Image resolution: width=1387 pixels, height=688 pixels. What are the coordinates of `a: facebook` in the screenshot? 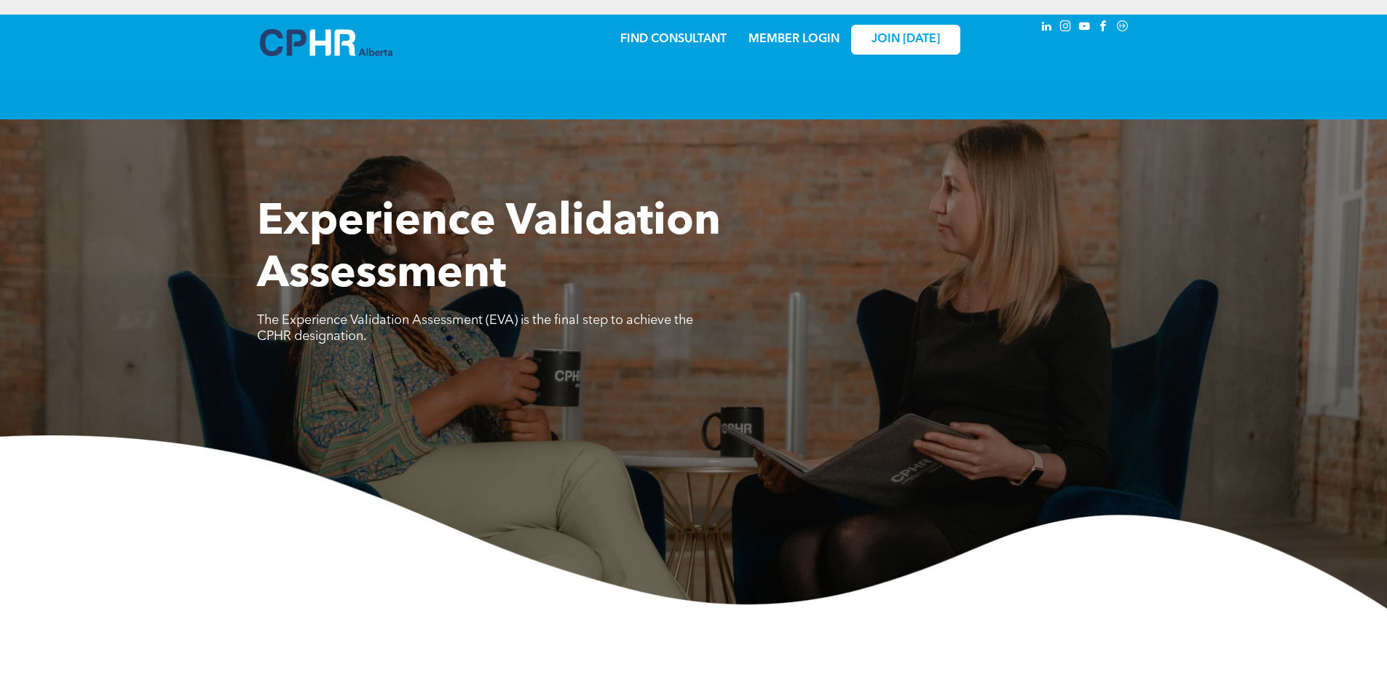 It's located at (1104, 28).